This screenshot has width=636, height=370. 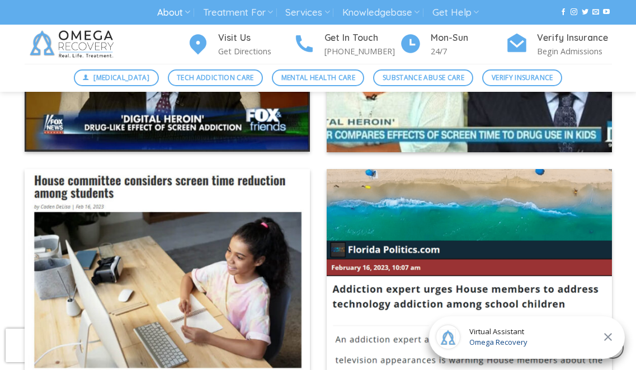 I want to click on p: Get Directions, so click(x=256, y=51).